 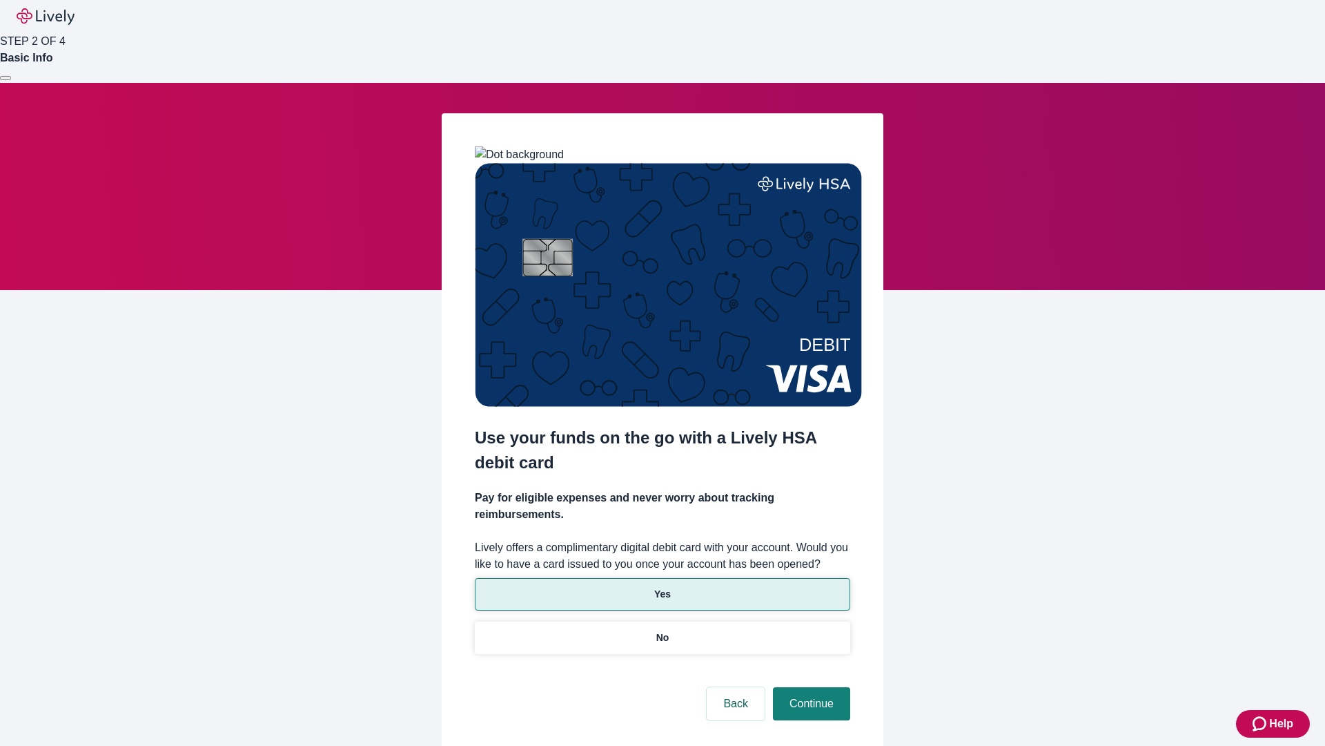 I want to click on p: No, so click(x=663, y=637).